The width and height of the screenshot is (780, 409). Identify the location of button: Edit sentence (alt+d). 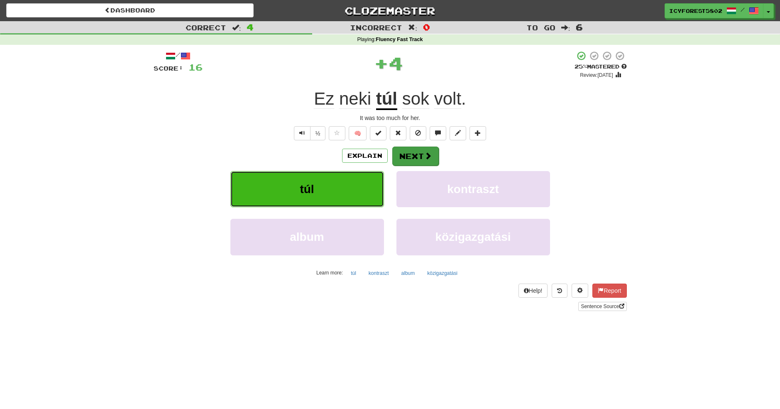
(458, 133).